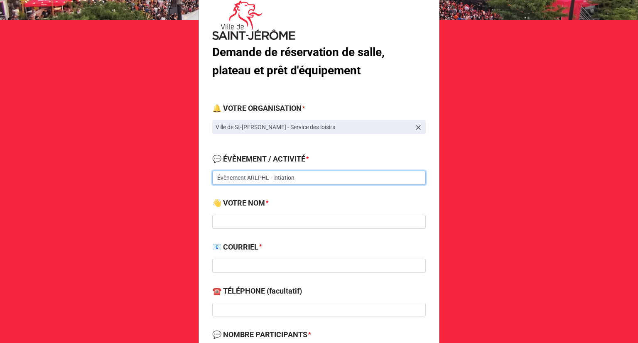 The width and height of the screenshot is (638, 343). Describe the element at coordinates (254, 20) in the screenshot. I see `img: FrTrNzWxQR%2FLogo%20Saint-Jerome.png` at that location.